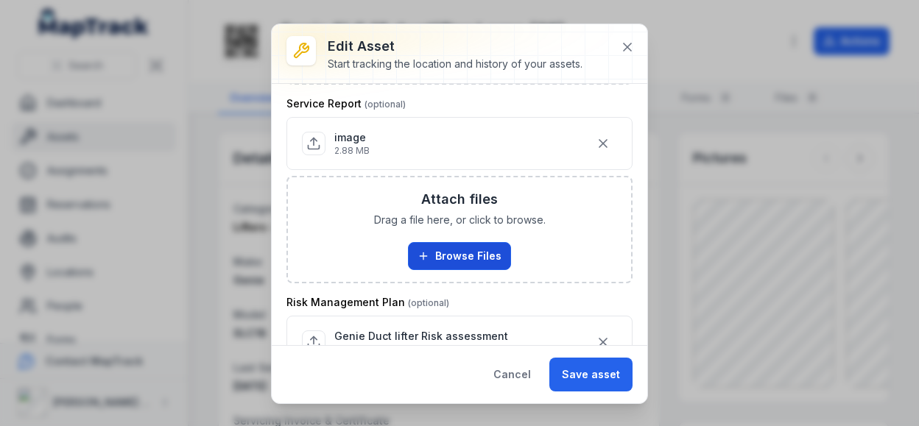 The width and height of the screenshot is (919, 426). Describe the element at coordinates (460, 256) in the screenshot. I see `button: Browse Files` at that location.